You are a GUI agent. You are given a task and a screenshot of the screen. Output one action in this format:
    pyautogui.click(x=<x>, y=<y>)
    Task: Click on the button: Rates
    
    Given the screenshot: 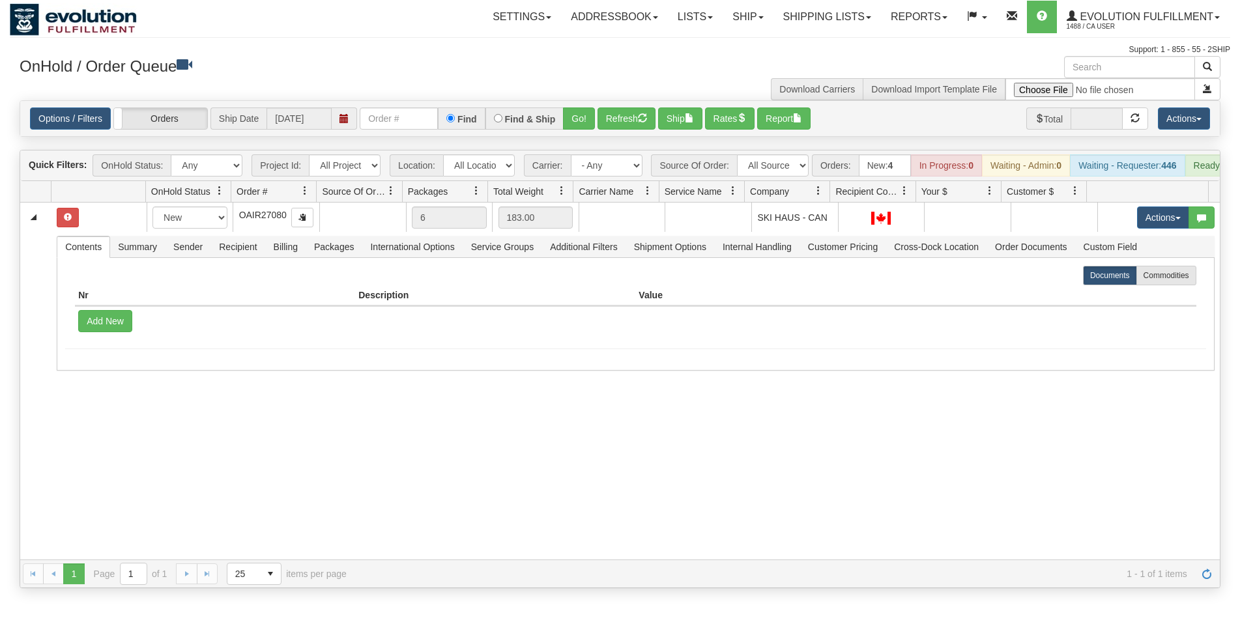 What is the action you would take?
    pyautogui.click(x=730, y=119)
    